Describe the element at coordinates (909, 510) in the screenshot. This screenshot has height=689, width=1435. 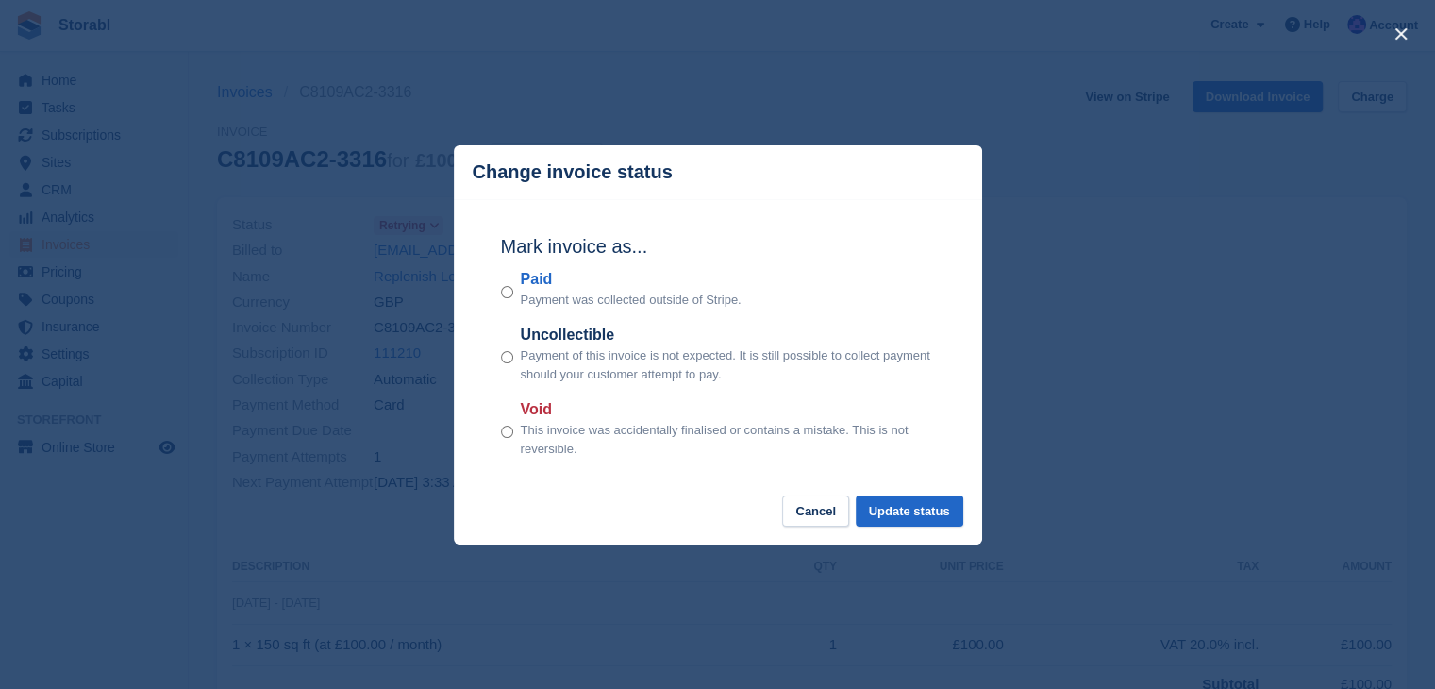
I see `button: Update status` at that location.